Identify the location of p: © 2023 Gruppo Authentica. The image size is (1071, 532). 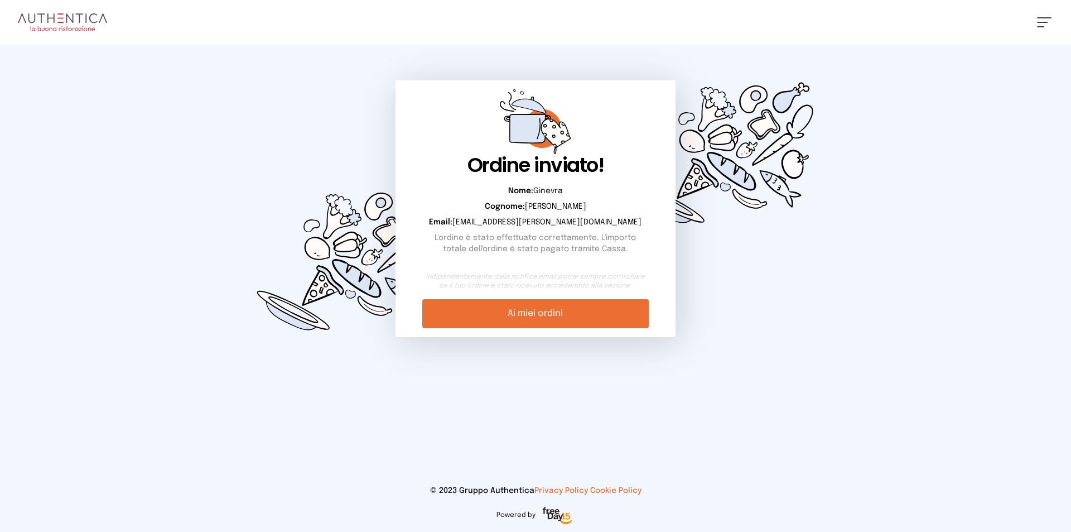
(536, 490).